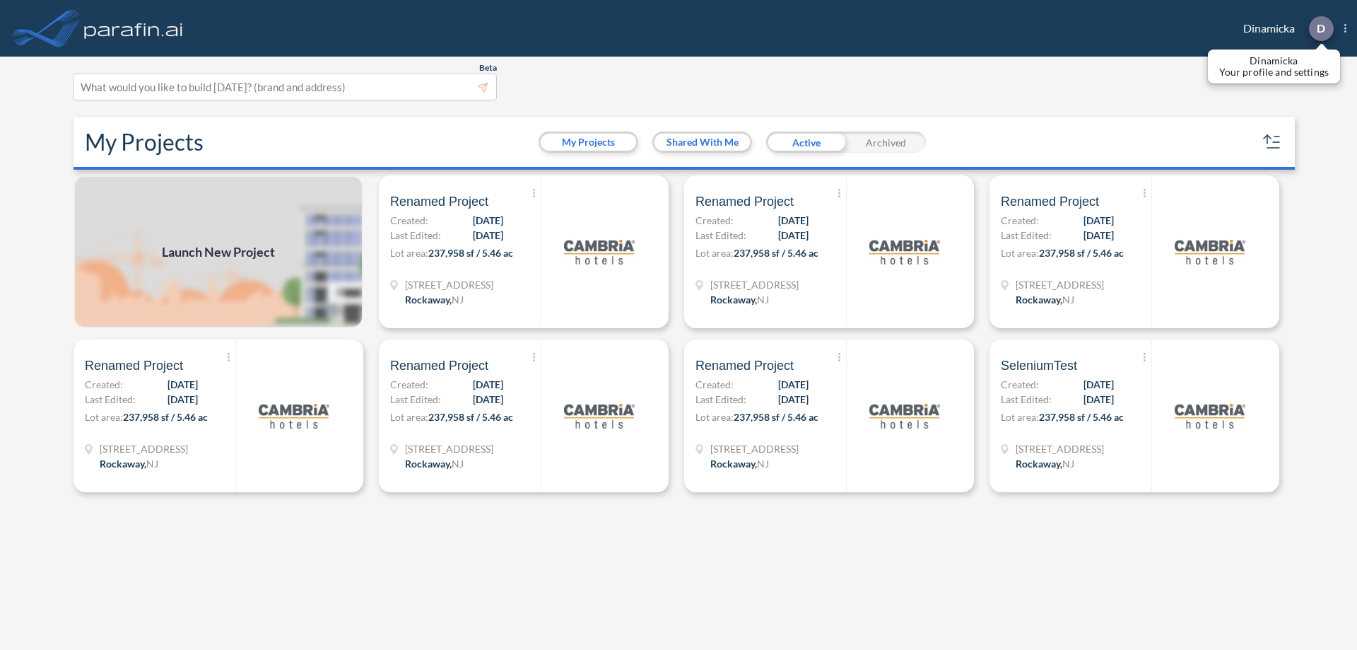 The width and height of the screenshot is (1357, 650). Describe the element at coordinates (1039, 365) in the screenshot. I see `span: SeleniumTest` at that location.